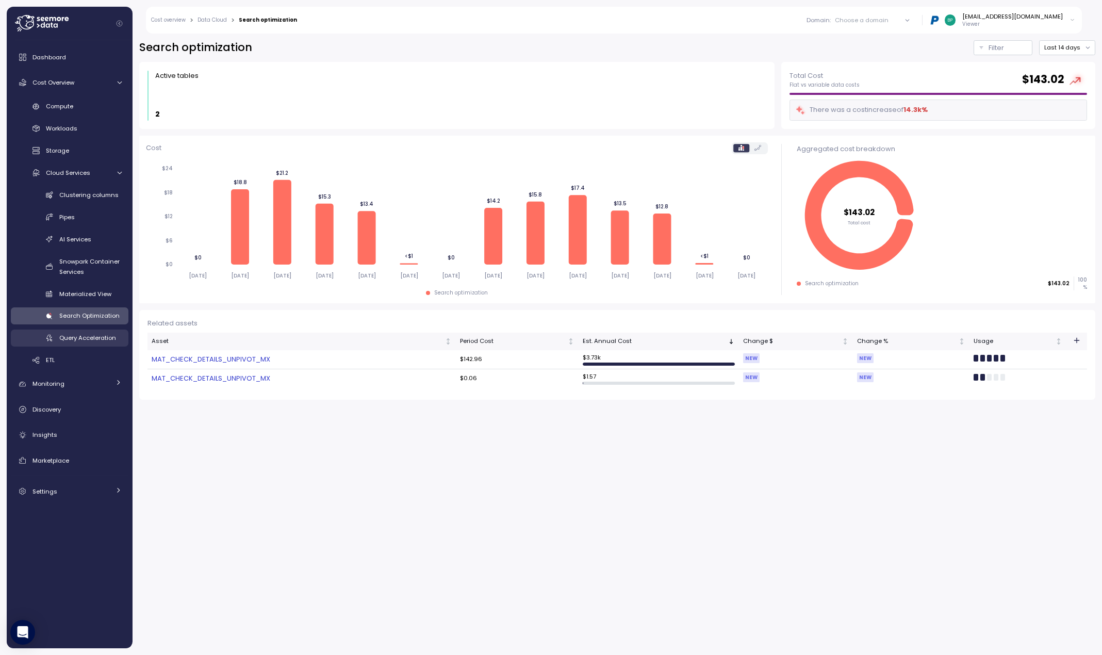 Image resolution: width=1102 pixels, height=655 pixels. What do you see at coordinates (906, 341) in the screenshot?
I see `div: Change %` at bounding box center [906, 341].